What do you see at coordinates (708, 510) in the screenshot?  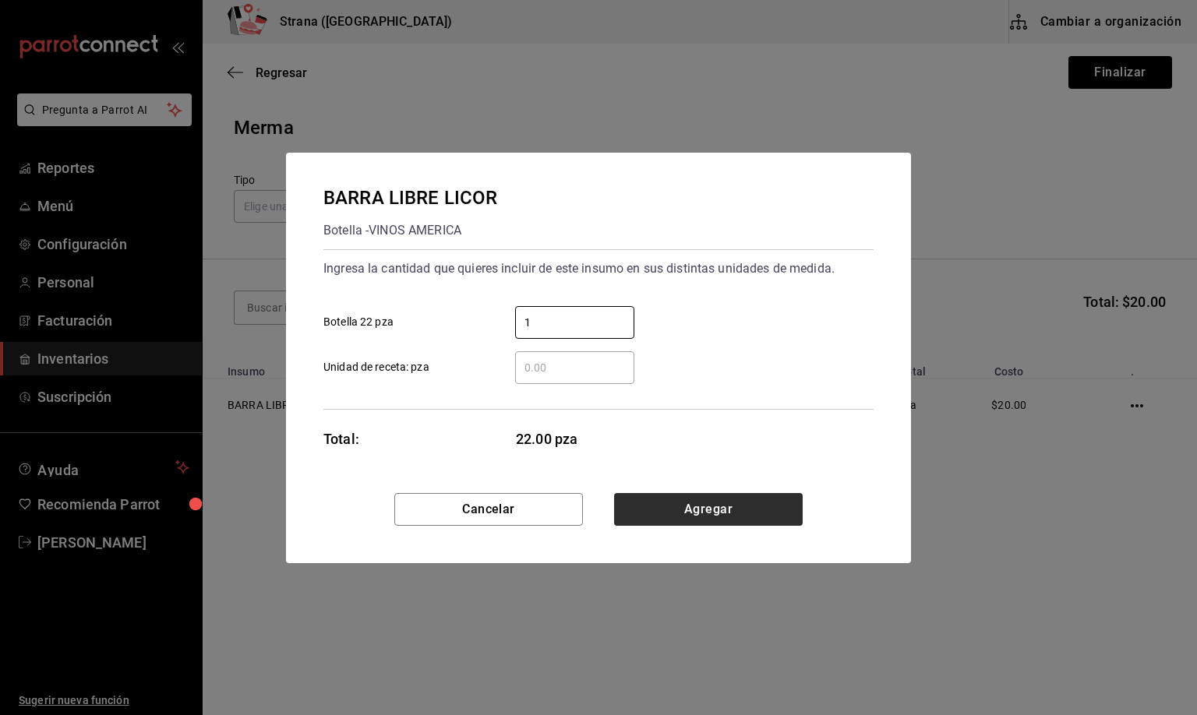 I see `button: Agregar` at bounding box center [708, 510].